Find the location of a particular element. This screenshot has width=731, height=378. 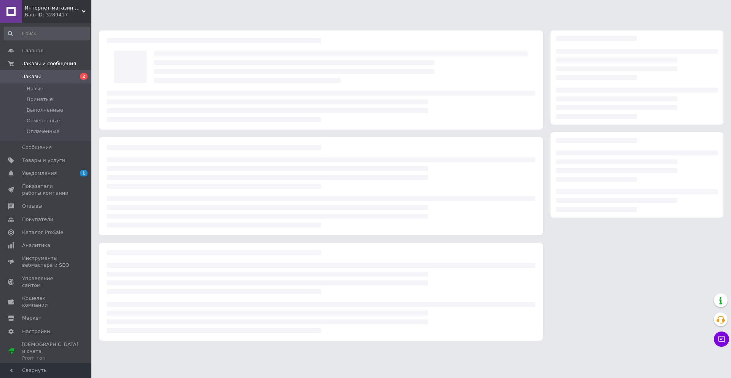

span: Выполненные is located at coordinates (45, 110).